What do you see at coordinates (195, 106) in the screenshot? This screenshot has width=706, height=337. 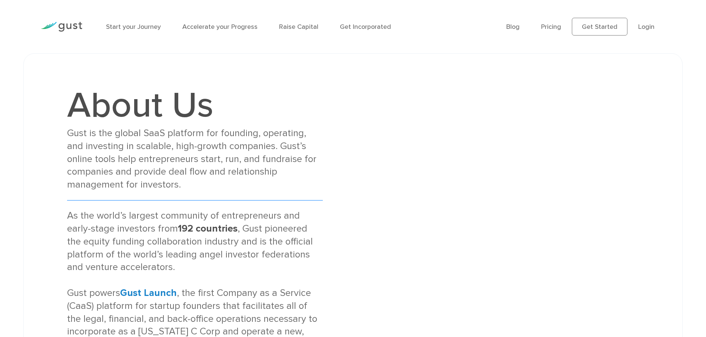 I see `h1: About Us` at bounding box center [195, 106].